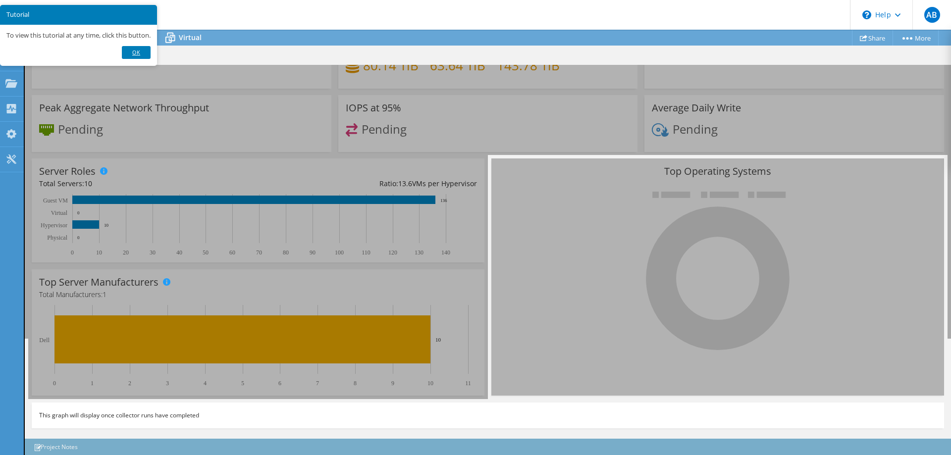  Describe the element at coordinates (78, 14) in the screenshot. I see `h3: Tutorial` at that location.